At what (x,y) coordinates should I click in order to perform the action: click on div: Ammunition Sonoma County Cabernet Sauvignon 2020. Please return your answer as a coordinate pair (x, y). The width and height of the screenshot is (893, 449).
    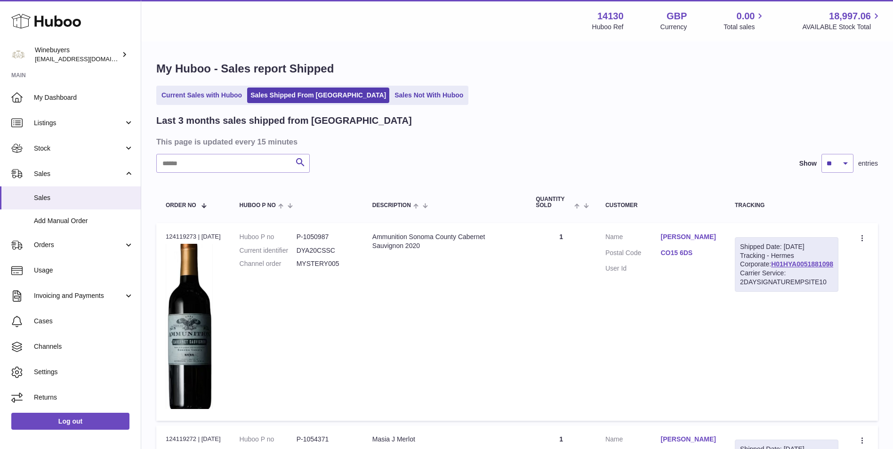
    Looking at the image, I should click on (444, 241).